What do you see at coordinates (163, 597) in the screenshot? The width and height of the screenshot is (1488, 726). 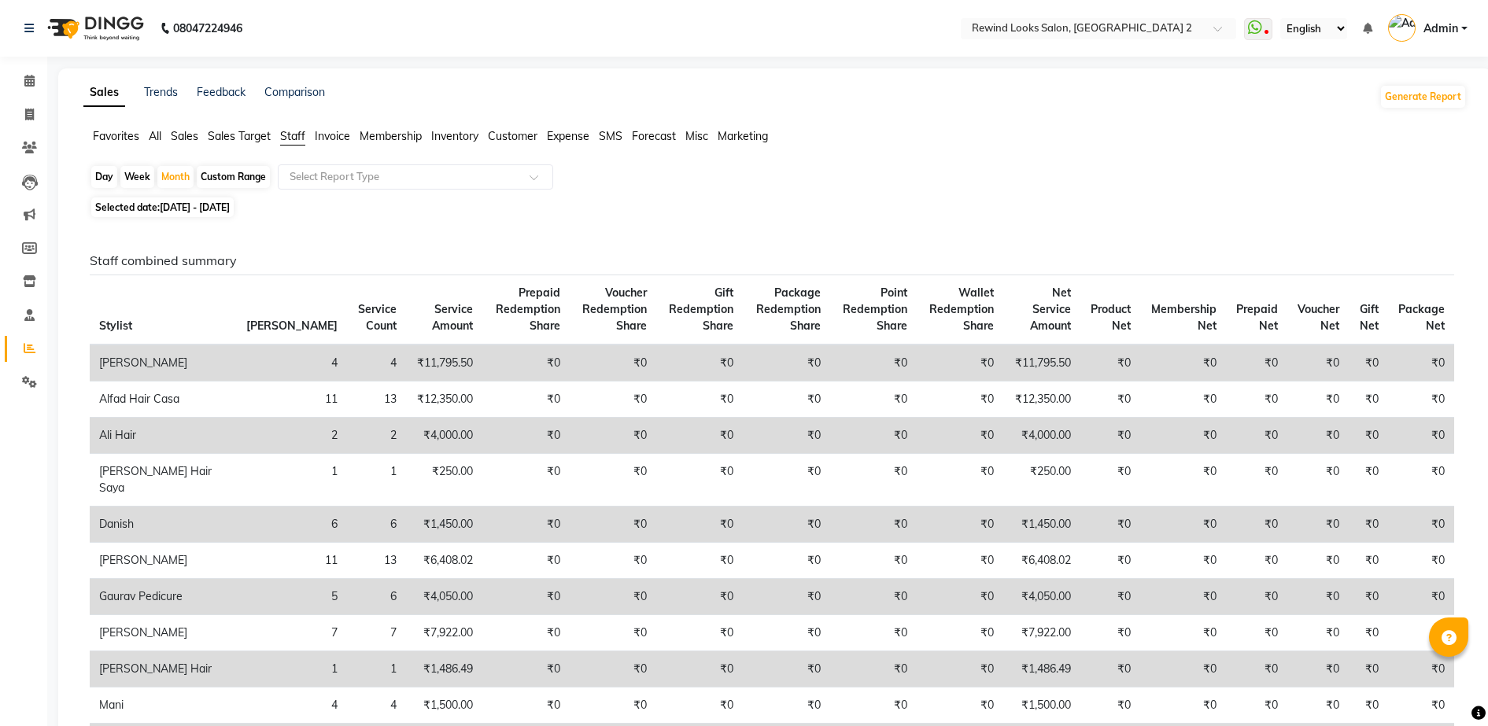 I see `td: Gaurav Pedicure` at bounding box center [163, 597].